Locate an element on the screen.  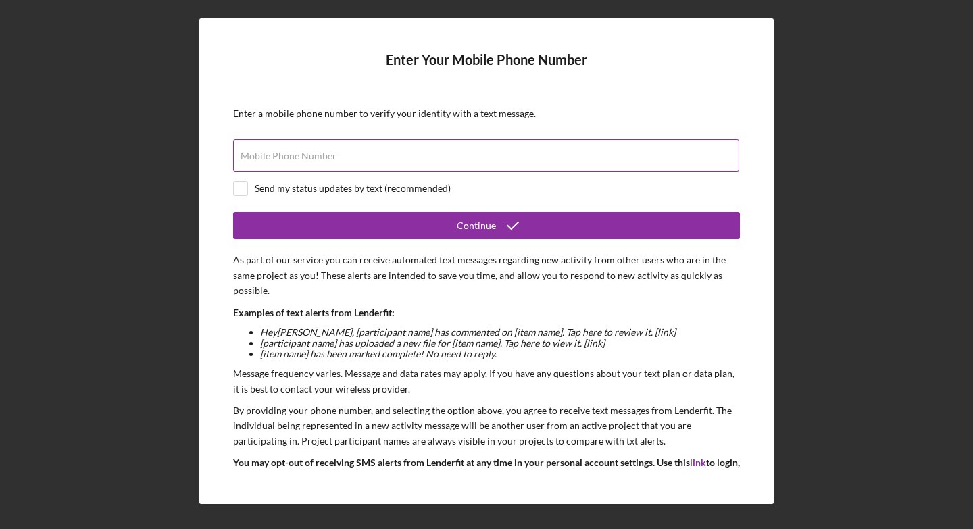
a: link is located at coordinates (698, 462).